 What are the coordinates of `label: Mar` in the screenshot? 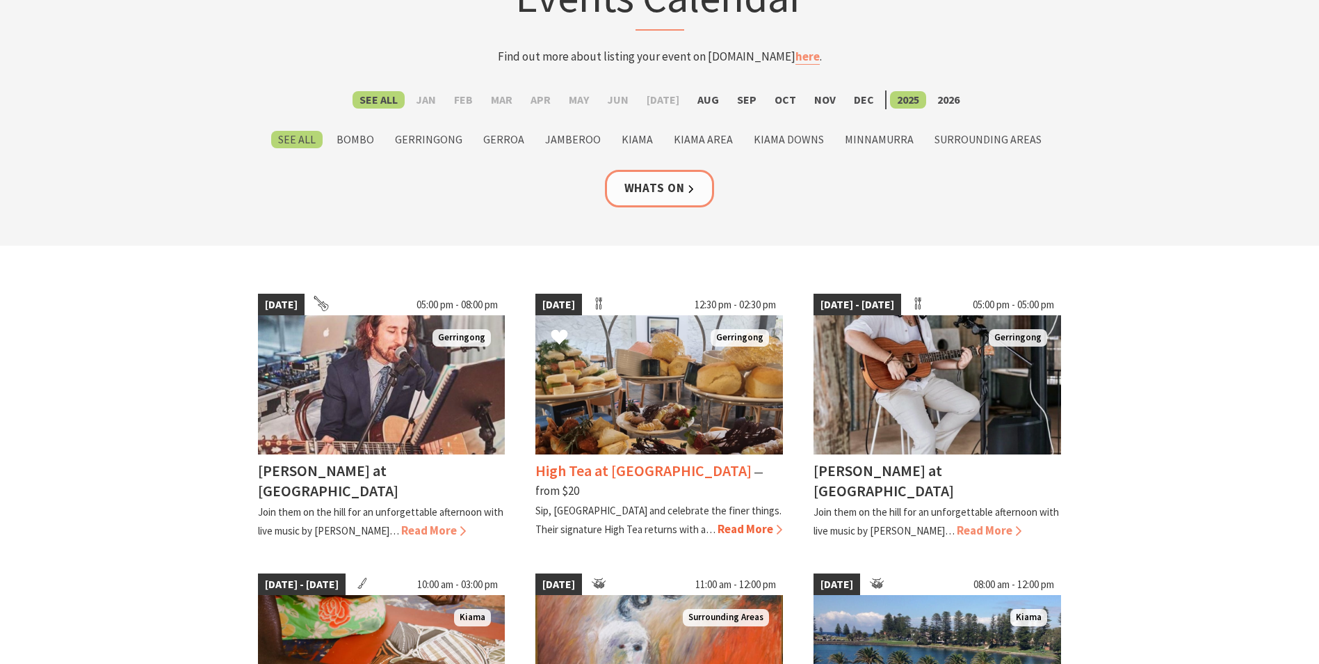 It's located at (501, 99).